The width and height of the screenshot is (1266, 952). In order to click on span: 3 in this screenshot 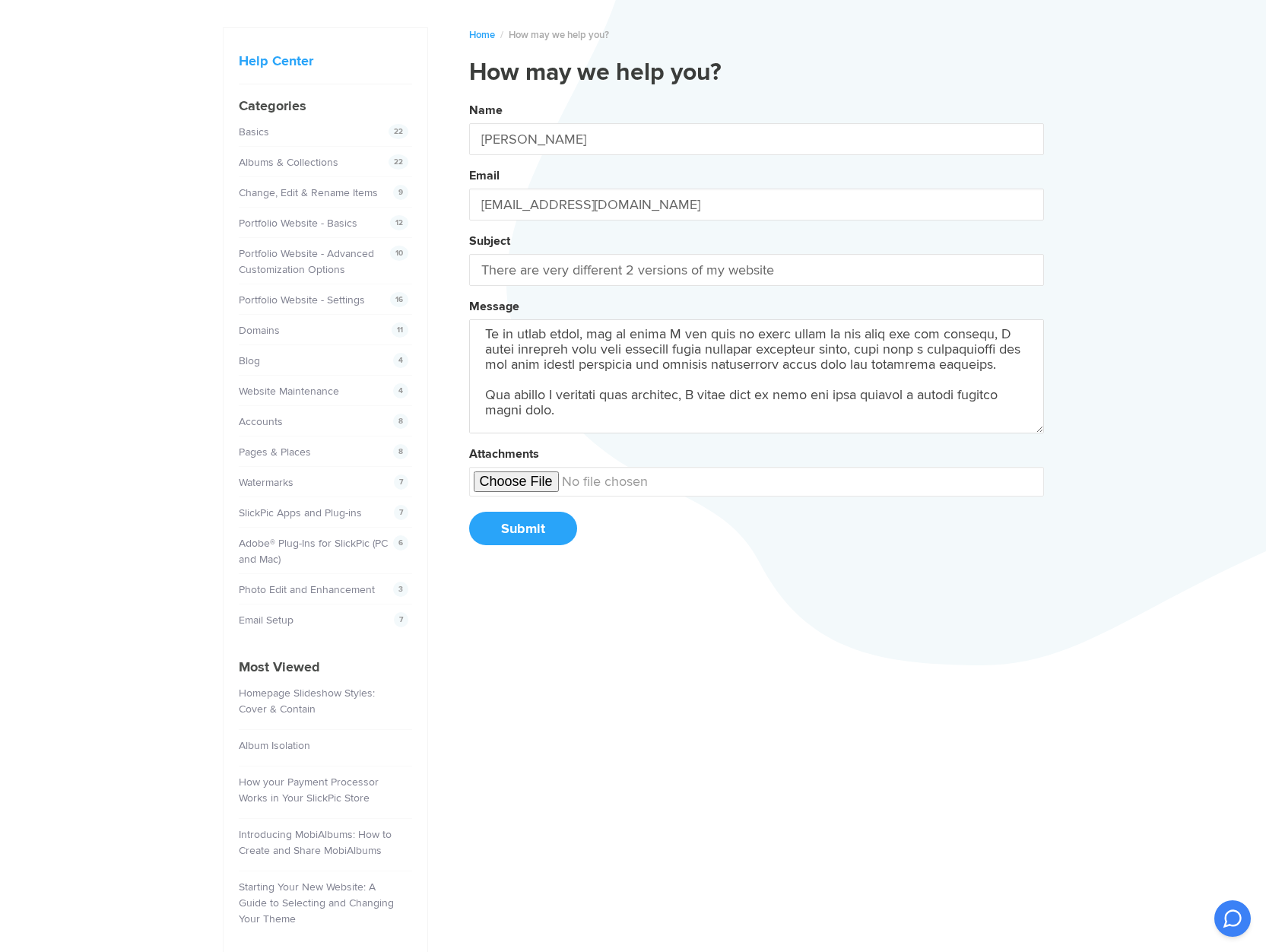, I will do `click(401, 589)`.